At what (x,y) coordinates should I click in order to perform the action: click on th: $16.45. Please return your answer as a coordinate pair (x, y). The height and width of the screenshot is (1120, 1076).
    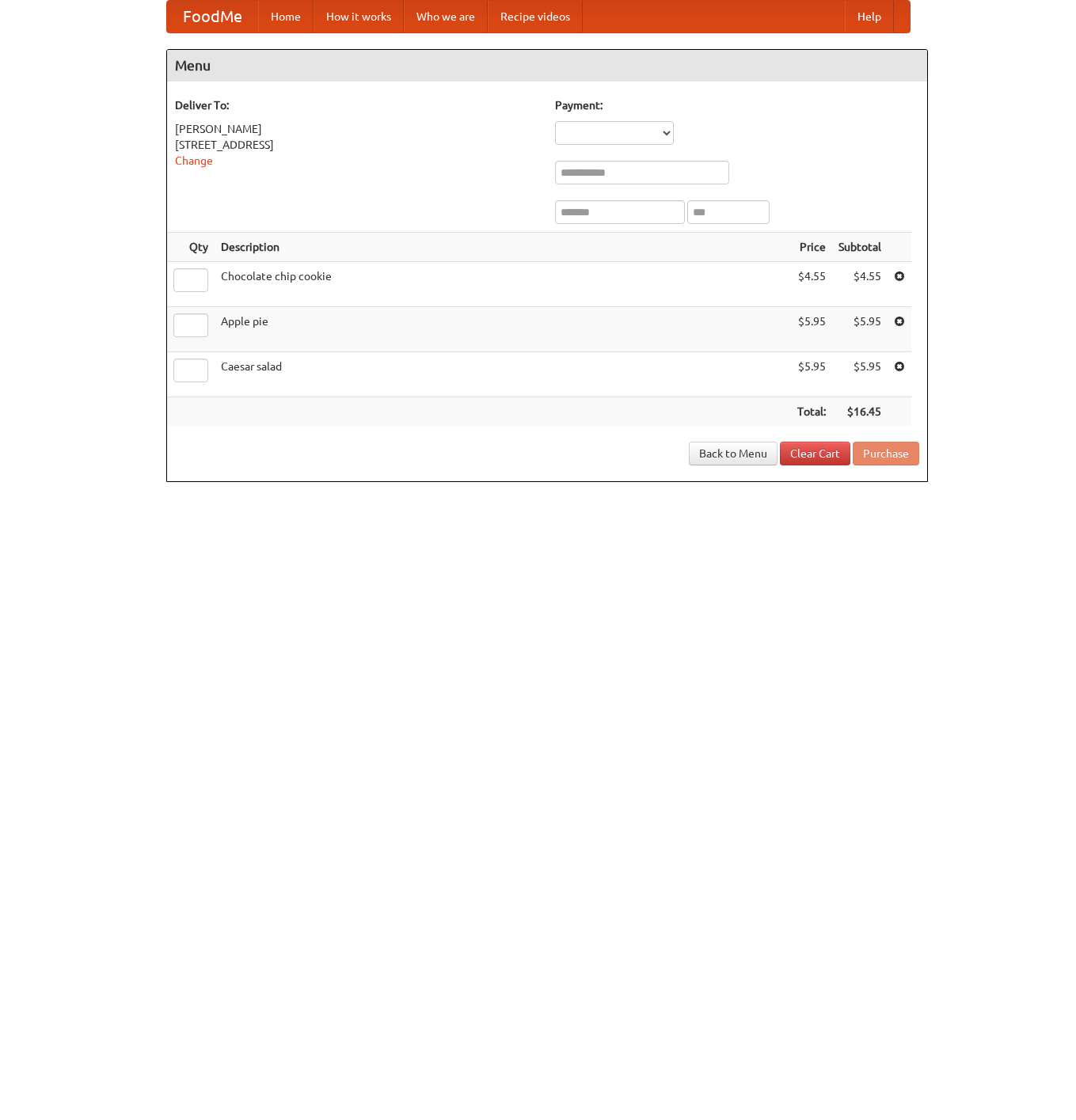
    Looking at the image, I should click on (860, 412).